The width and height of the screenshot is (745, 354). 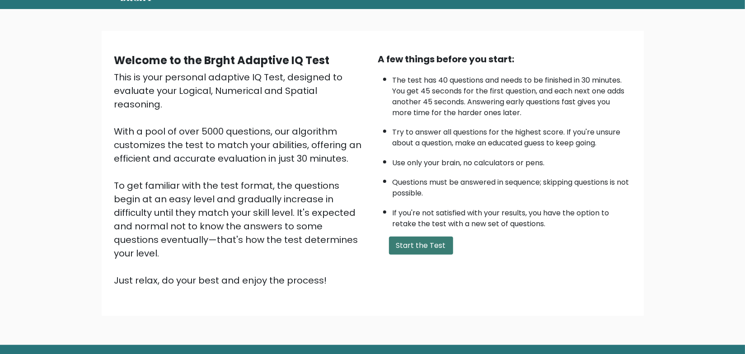 I want to click on li: Try to answer all questions for the highest score. If you're unsure about a question, make an edu..., so click(x=512, y=136).